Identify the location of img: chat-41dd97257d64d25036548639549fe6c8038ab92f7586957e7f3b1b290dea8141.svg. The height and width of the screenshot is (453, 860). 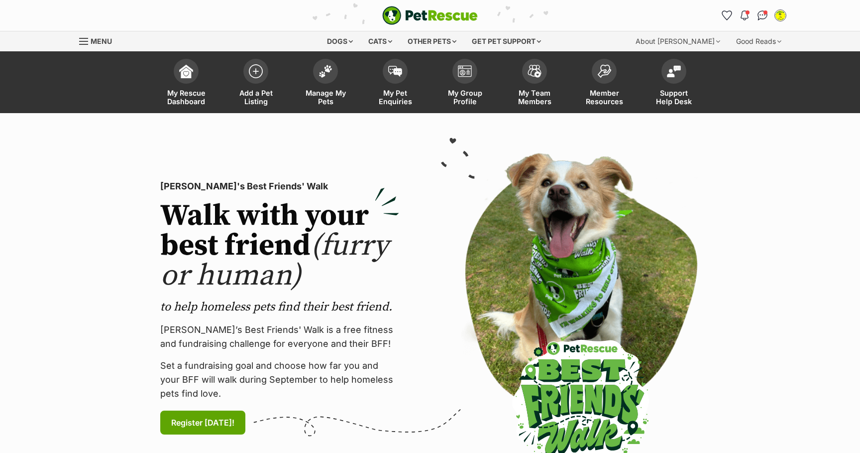
(763, 15).